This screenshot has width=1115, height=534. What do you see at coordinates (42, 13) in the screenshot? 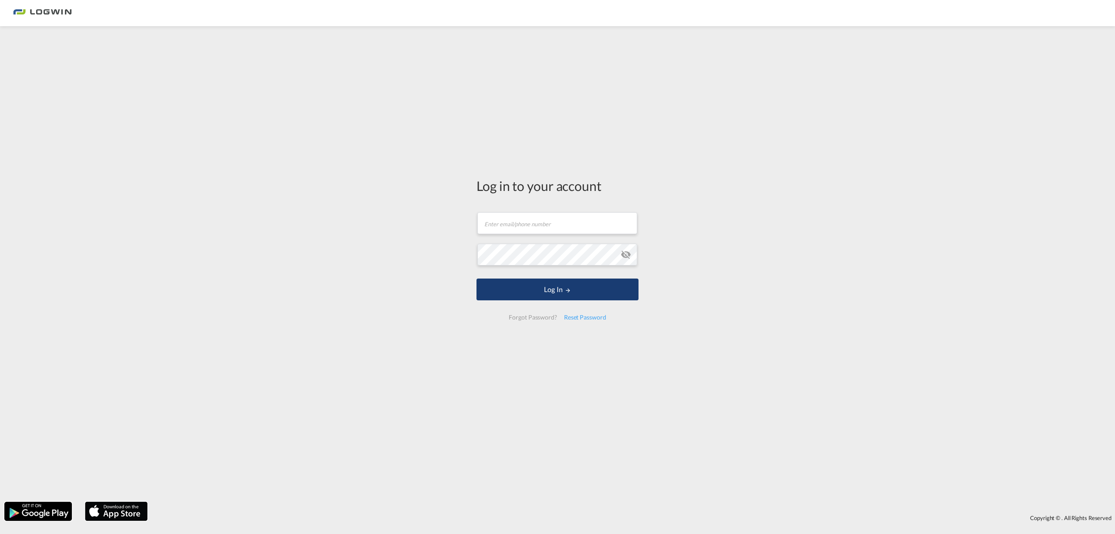
I see `img: bc73a0e0d8c111efacd525e4c8ad7d32.png` at bounding box center [42, 13].